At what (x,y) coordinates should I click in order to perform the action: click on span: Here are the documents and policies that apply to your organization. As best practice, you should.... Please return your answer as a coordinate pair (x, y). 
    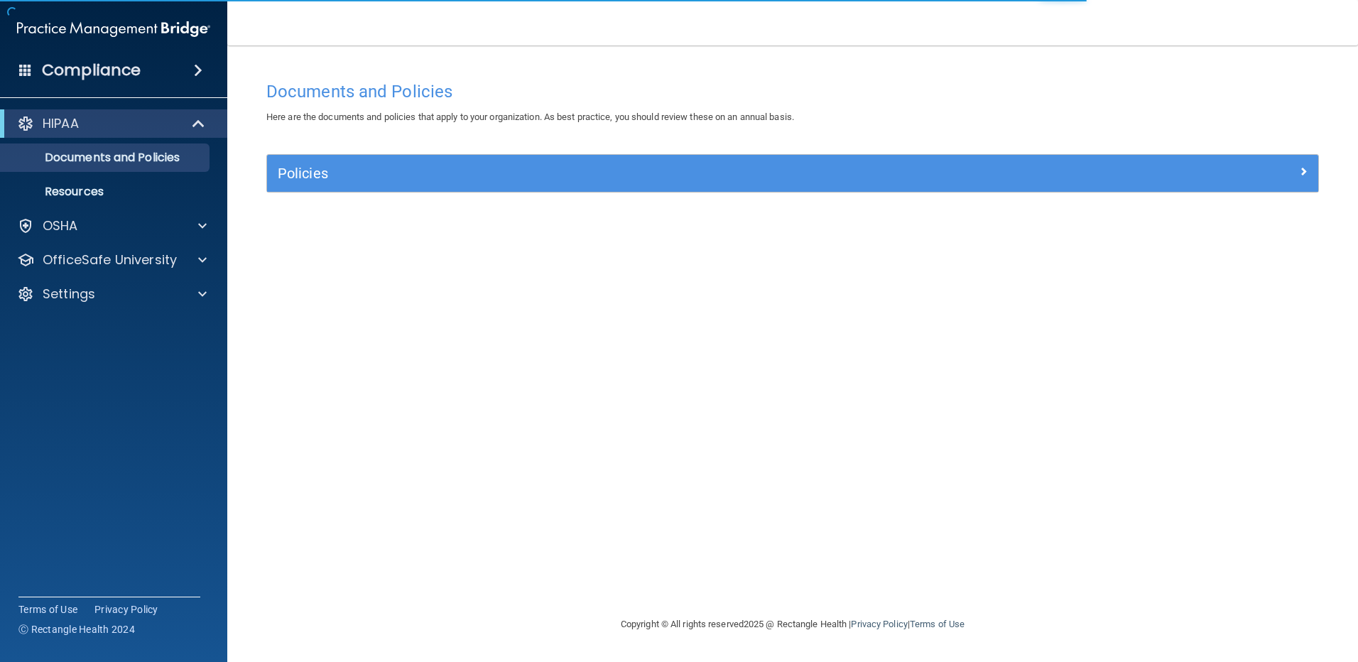
    Looking at the image, I should click on (530, 116).